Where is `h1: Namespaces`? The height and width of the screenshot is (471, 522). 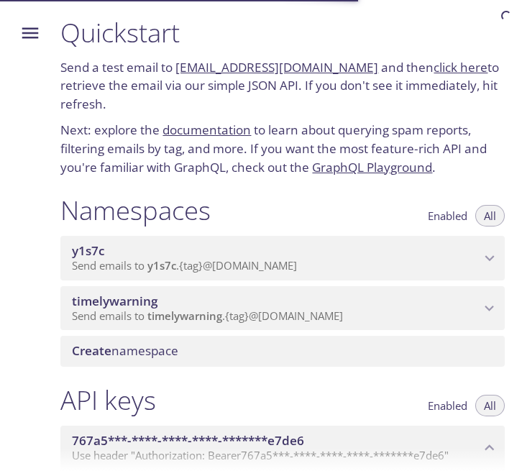 h1: Namespaces is located at coordinates (135, 210).